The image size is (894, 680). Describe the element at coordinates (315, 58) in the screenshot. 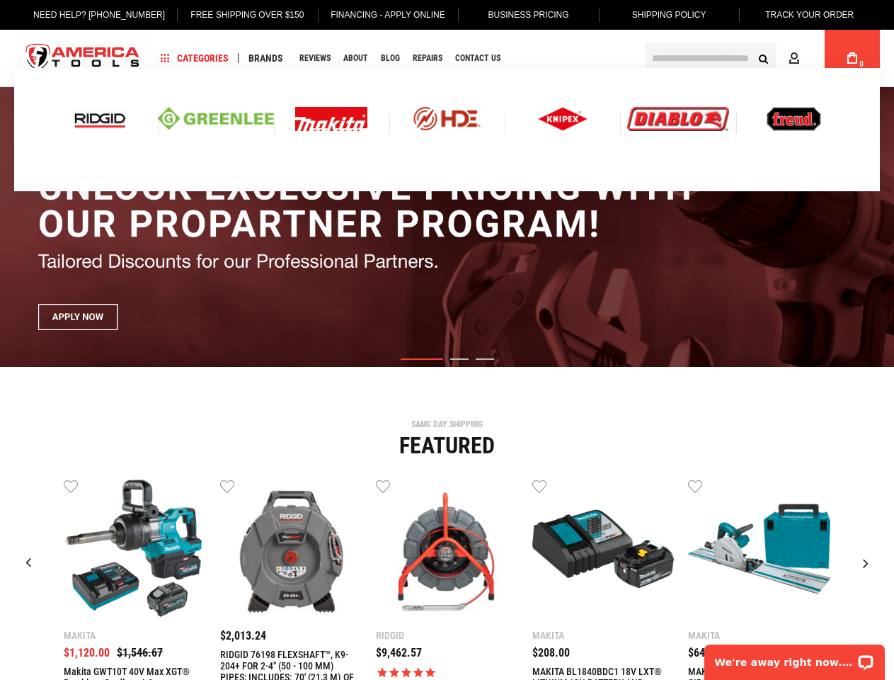

I see `a: Reviews` at that location.